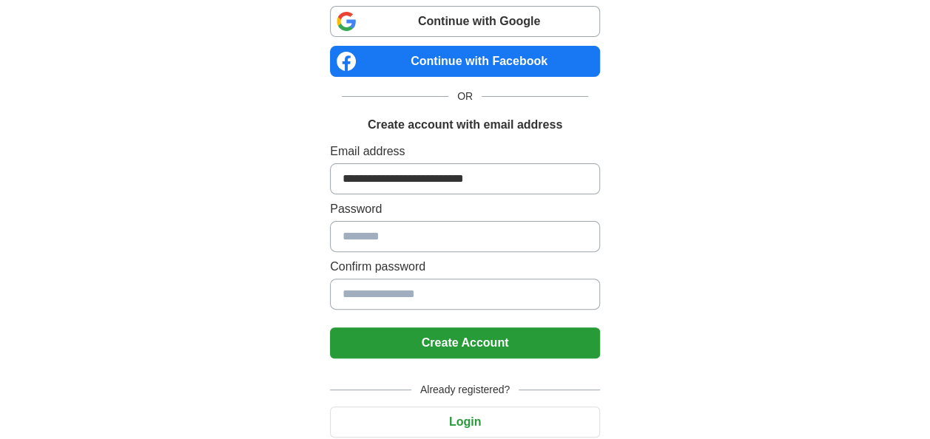  What do you see at coordinates (464, 152) in the screenshot?
I see `label: Email address` at bounding box center [464, 152].